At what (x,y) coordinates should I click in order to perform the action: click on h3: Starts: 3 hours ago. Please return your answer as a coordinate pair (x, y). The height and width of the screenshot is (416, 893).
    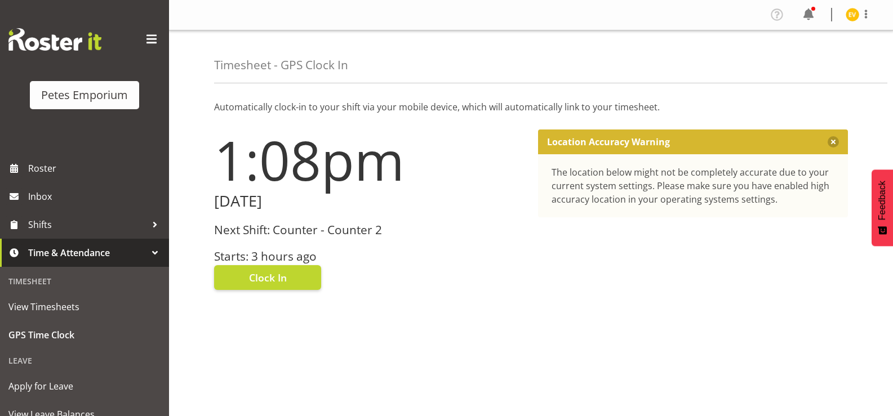
    Looking at the image, I should click on (369, 256).